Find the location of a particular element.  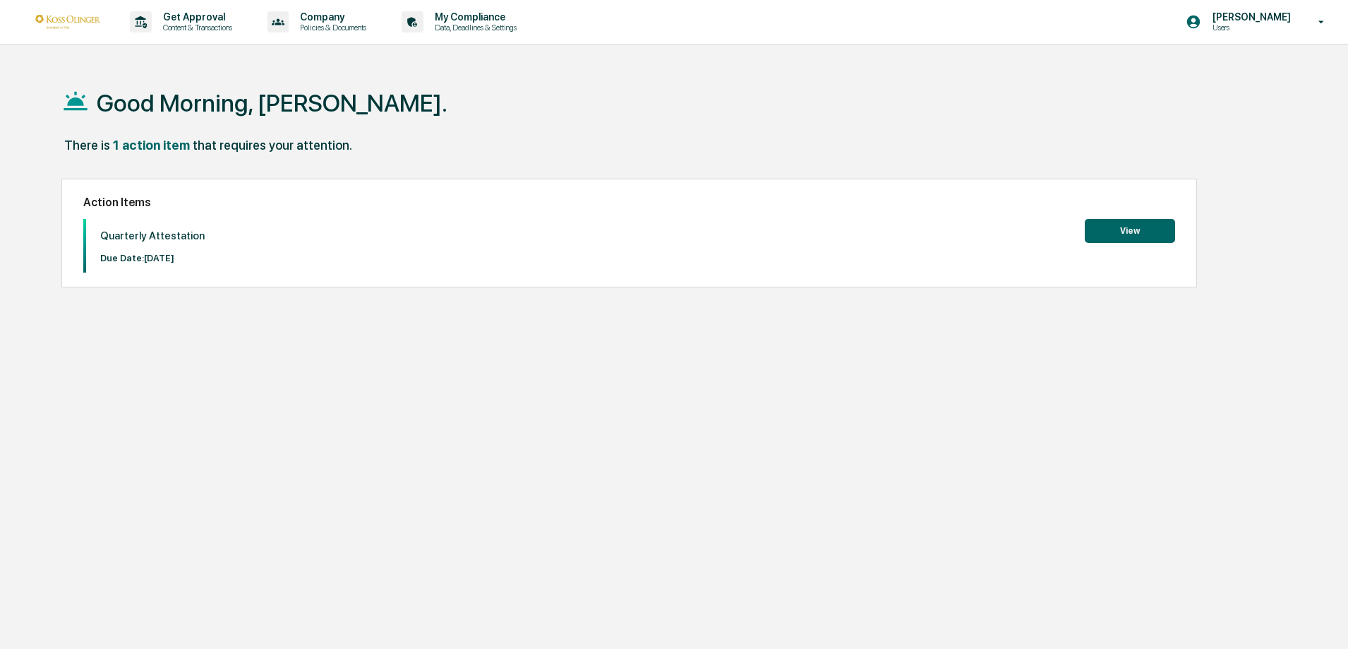

p: Data, Deadlines & Settings is located at coordinates (474, 28).